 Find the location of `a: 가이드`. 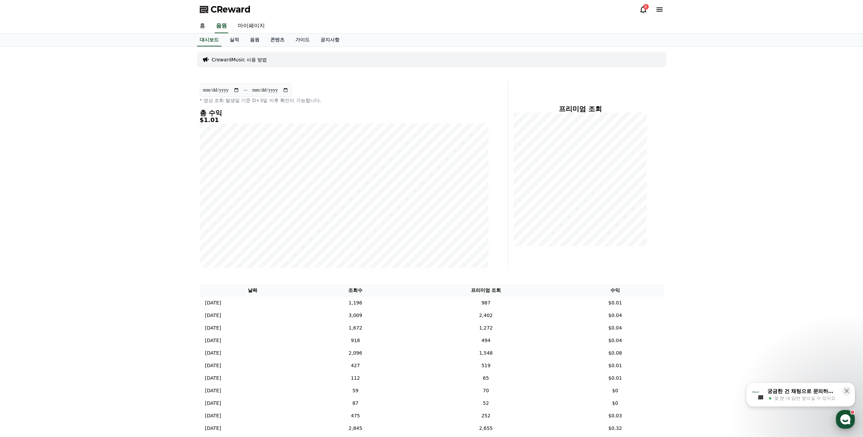

a: 가이드 is located at coordinates (302, 40).